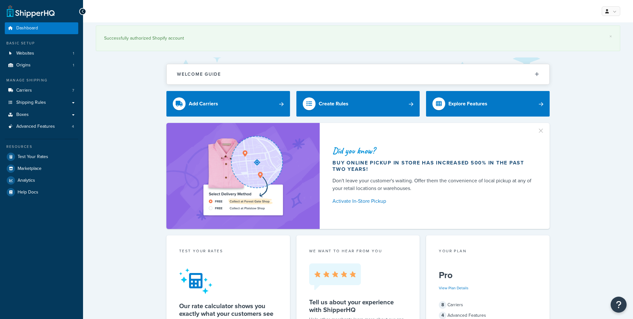  What do you see at coordinates (488, 305) in the screenshot?
I see `div: Carriers` at bounding box center [488, 305].